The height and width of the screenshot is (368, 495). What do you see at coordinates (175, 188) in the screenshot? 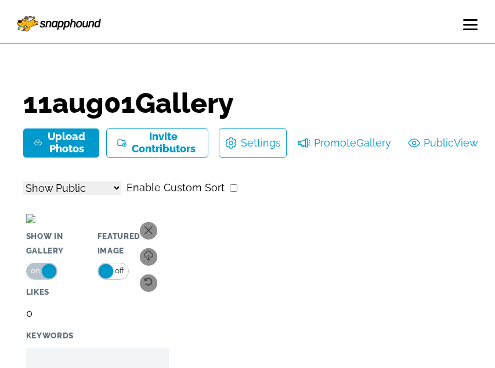
I see `label: Enable Custom Sort` at bounding box center [175, 188].